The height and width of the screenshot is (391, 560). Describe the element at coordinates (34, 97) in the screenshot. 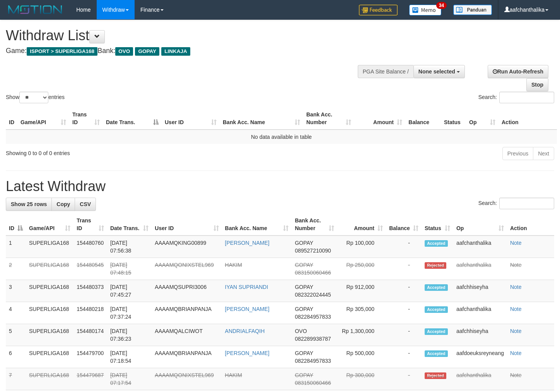

I see `select: Showentries` at that location.